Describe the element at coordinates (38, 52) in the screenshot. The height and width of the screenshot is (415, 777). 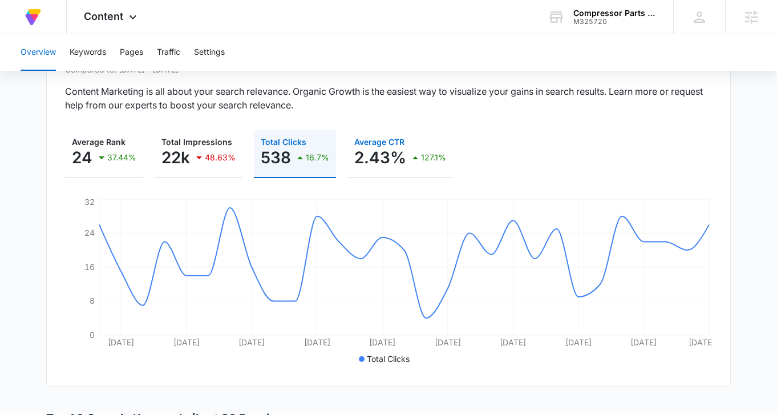
I see `button: Overview` at that location.